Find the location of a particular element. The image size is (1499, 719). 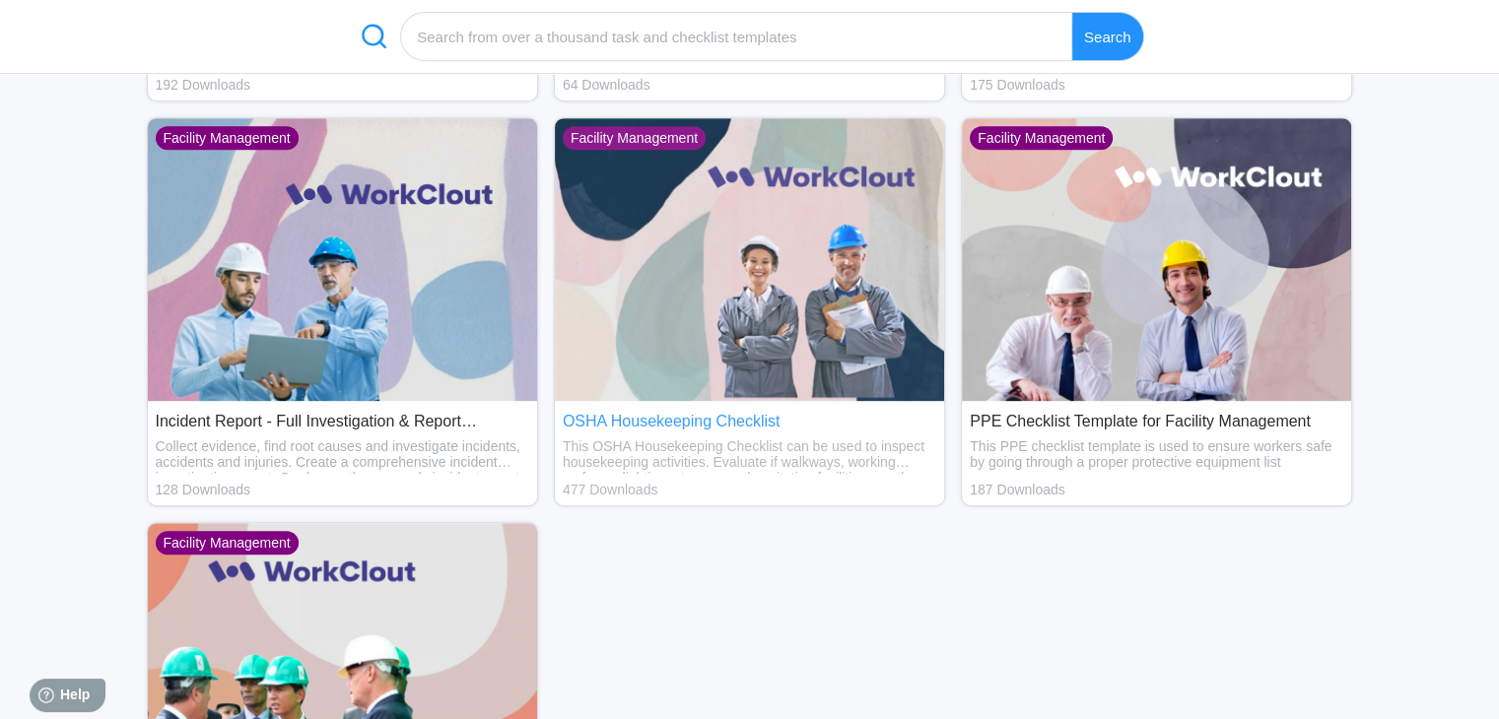

div: This OSHA Housekeeping Checklist can be used to inspect housekeeping activities. Evaluate if walk... is located at coordinates (749, 456).